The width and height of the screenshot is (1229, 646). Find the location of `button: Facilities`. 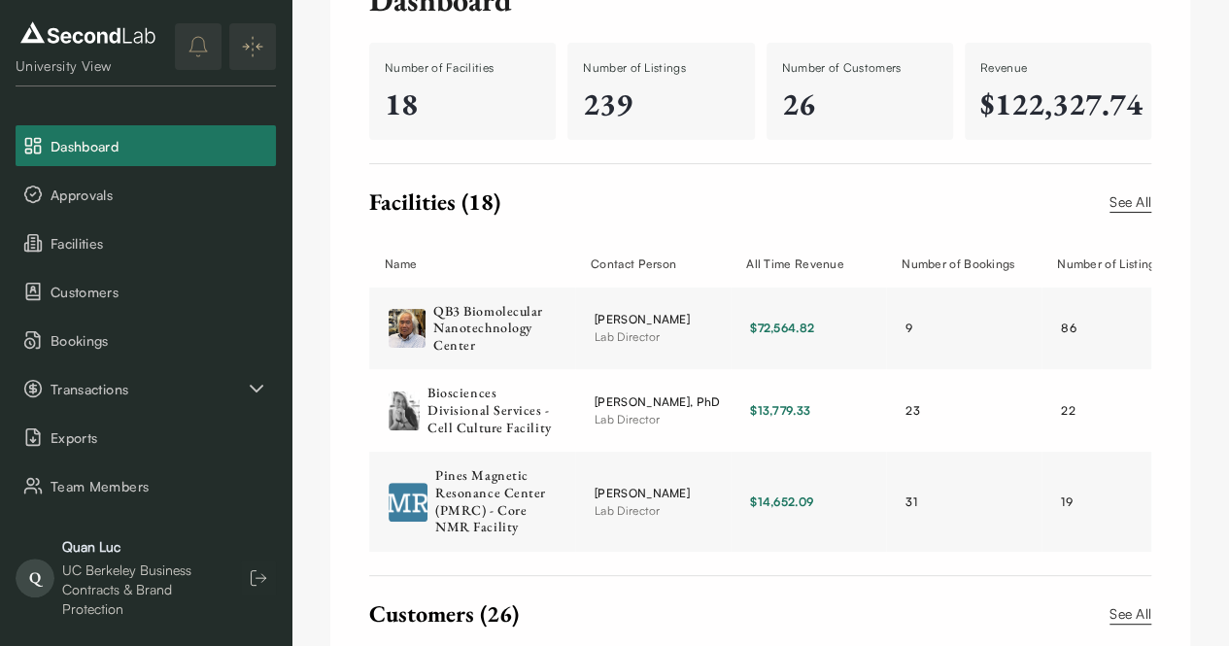

button: Facilities is located at coordinates (146, 243).